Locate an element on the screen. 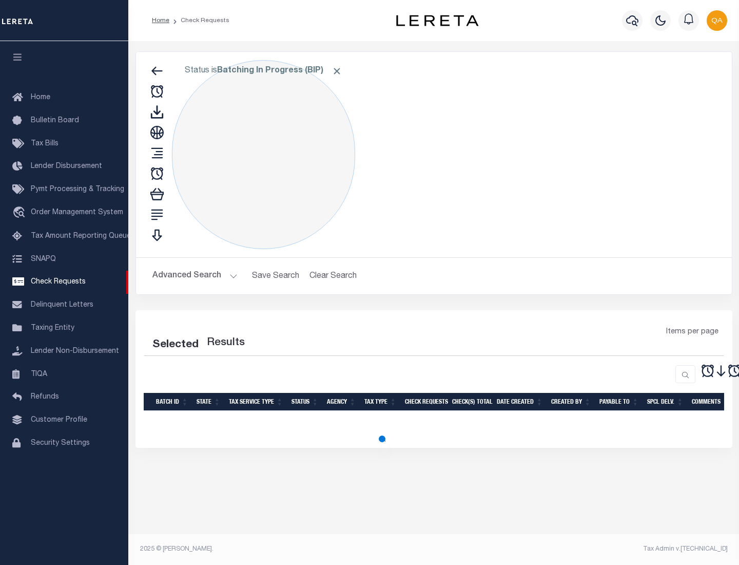 This screenshot has height=565, width=739. th: Tax Type is located at coordinates (380, 401).